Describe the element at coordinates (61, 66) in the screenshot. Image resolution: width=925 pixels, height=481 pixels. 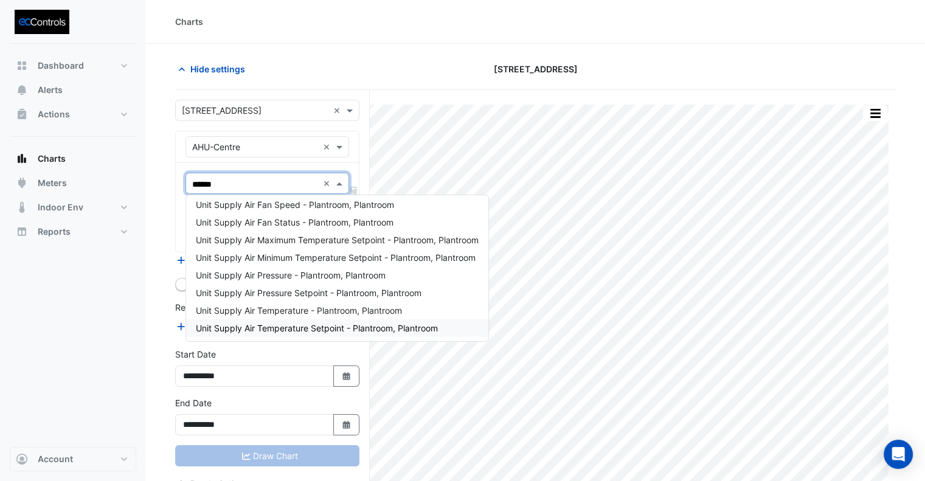
I see `span: Dashboard` at that location.